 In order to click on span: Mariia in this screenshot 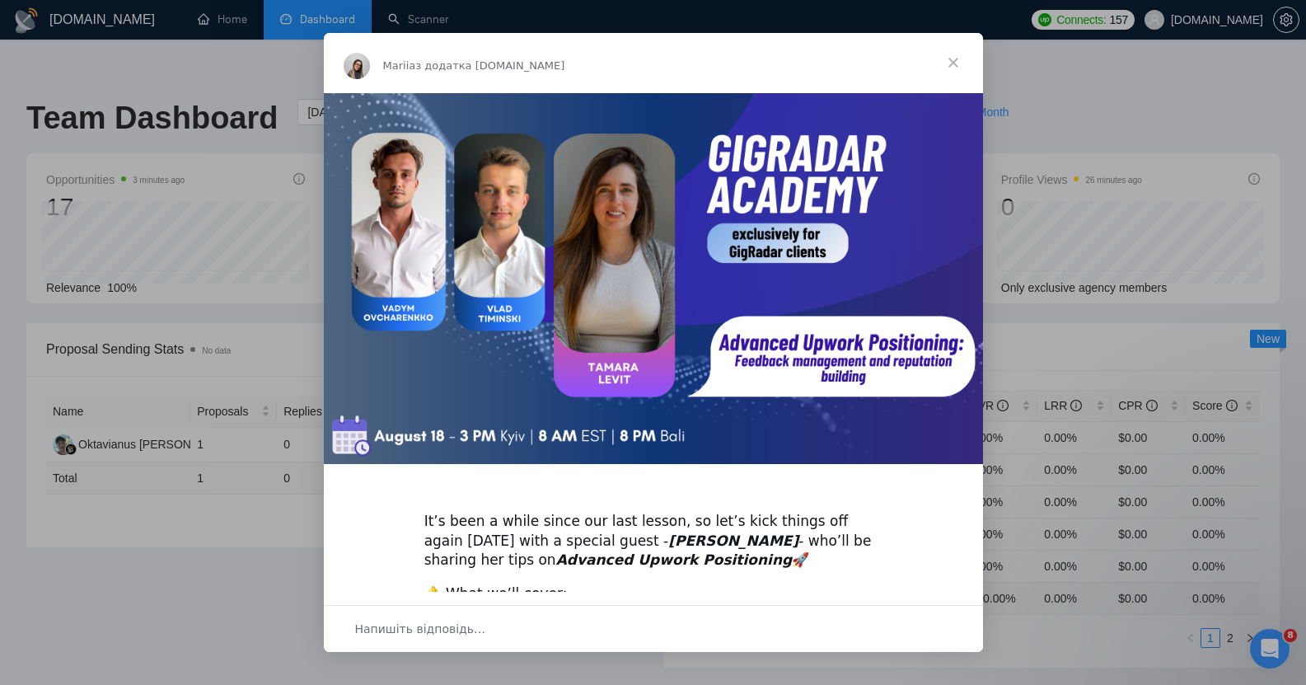, I will do `click(400, 65)`.